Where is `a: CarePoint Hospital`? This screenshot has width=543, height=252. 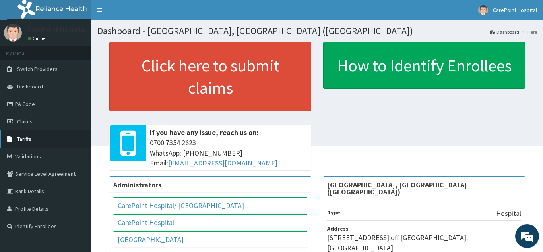 a: CarePoint Hospital is located at coordinates (146, 222).